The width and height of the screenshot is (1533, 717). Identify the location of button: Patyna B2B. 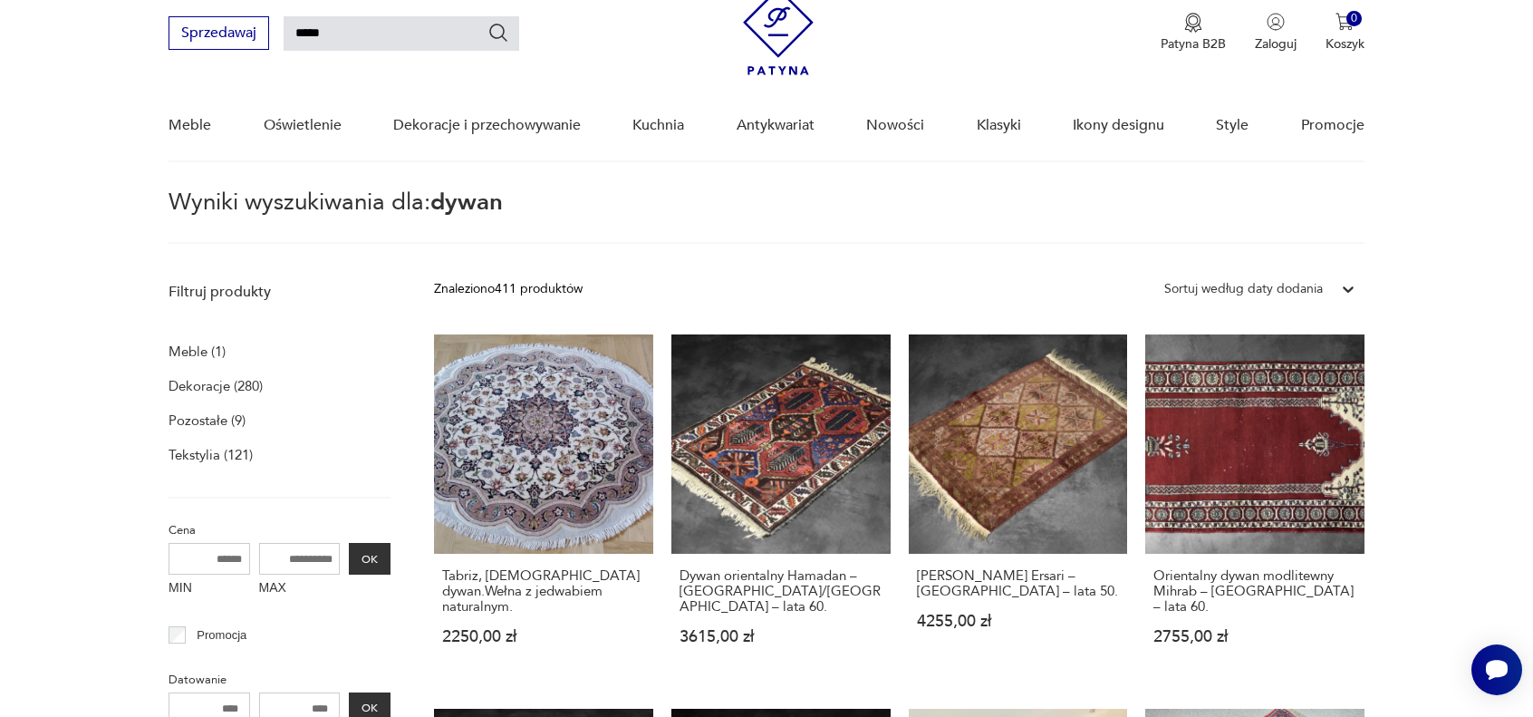
(1193, 33).